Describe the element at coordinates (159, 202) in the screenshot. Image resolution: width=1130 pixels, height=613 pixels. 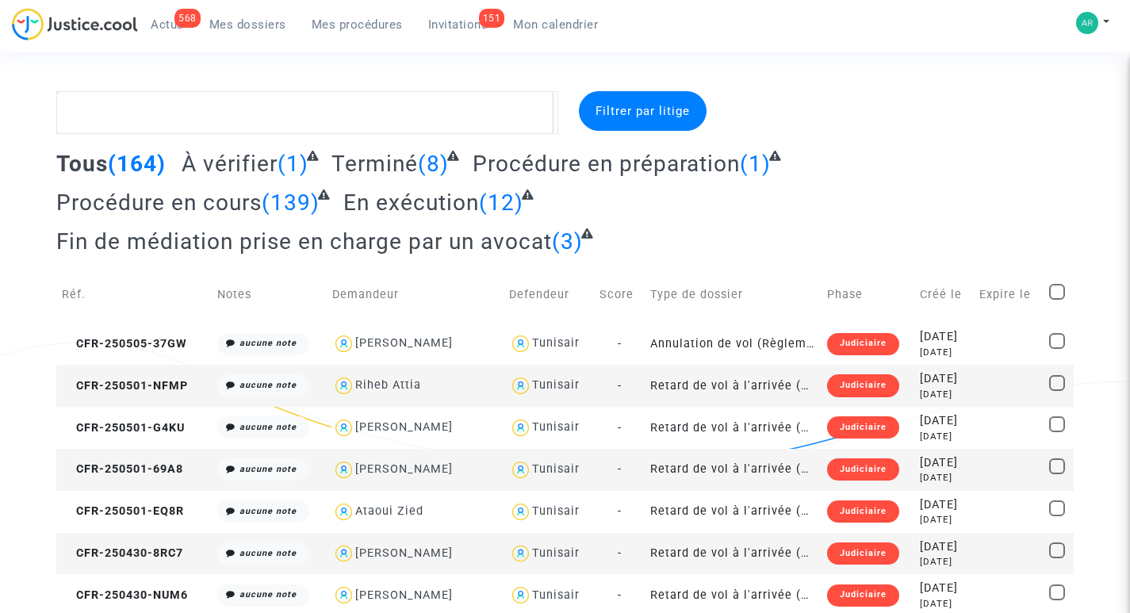
I see `span: Procédure en cours` at that location.